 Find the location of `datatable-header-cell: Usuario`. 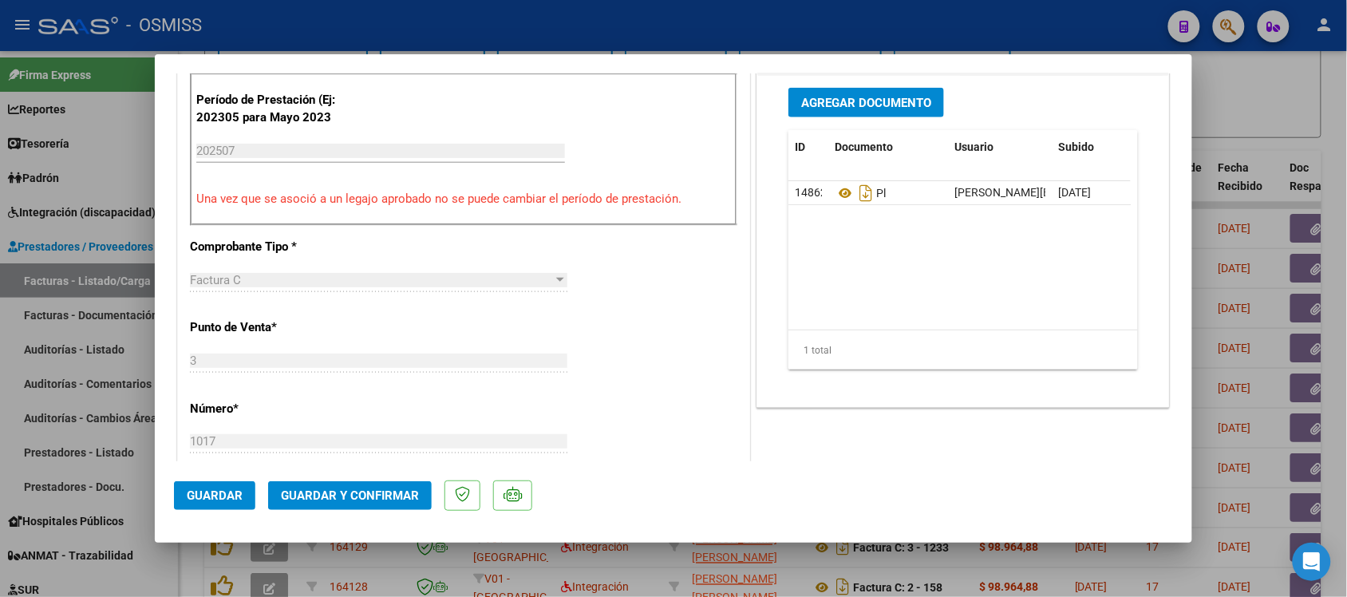

datatable-header-cell: Usuario is located at coordinates (1000, 147).